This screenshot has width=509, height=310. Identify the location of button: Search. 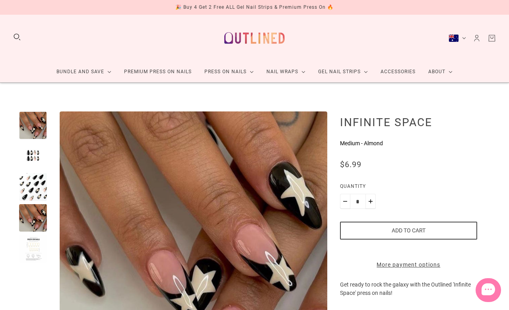
(17, 37).